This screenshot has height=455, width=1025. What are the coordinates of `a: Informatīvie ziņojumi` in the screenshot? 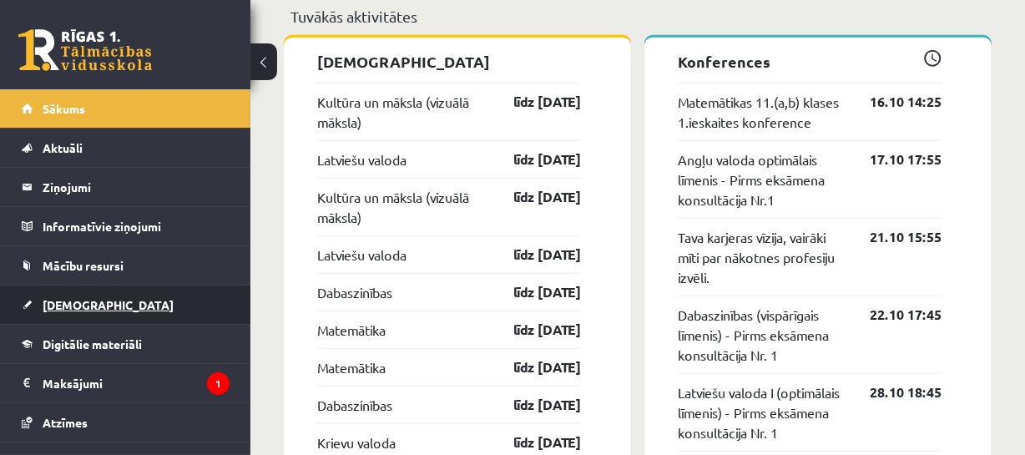 It's located at (125, 226).